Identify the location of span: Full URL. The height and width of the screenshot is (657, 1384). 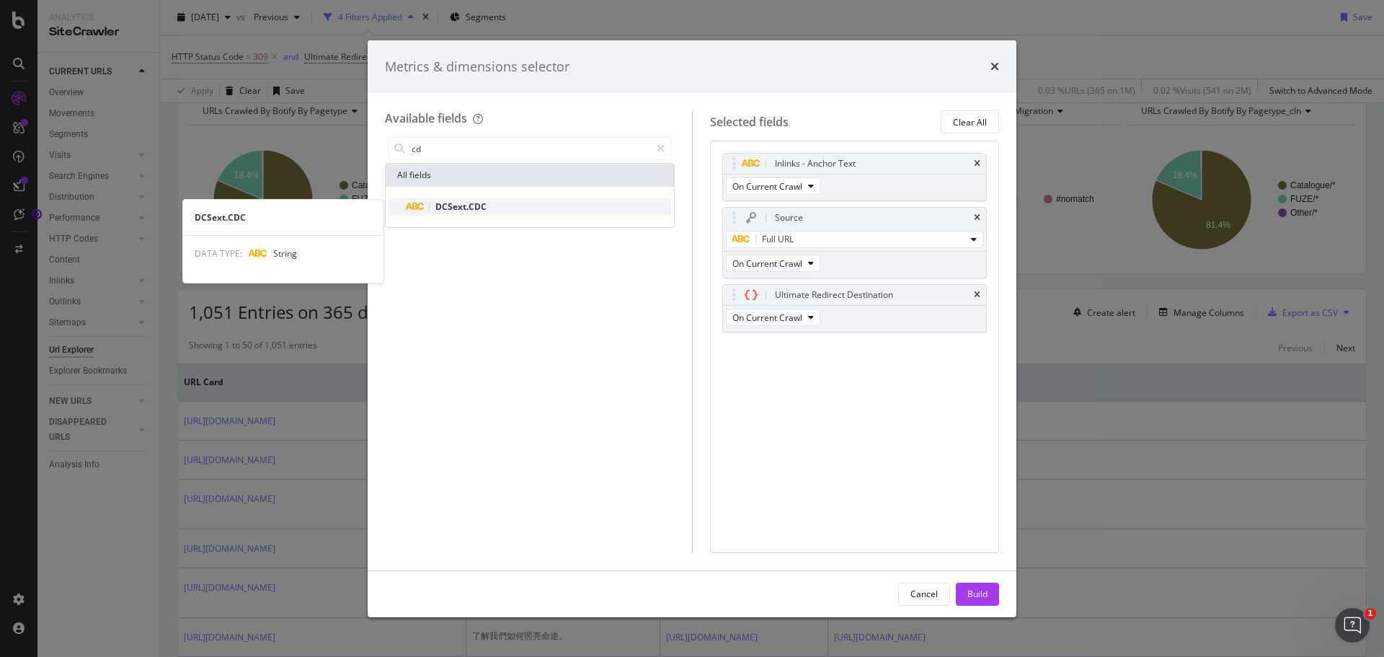
(778, 239).